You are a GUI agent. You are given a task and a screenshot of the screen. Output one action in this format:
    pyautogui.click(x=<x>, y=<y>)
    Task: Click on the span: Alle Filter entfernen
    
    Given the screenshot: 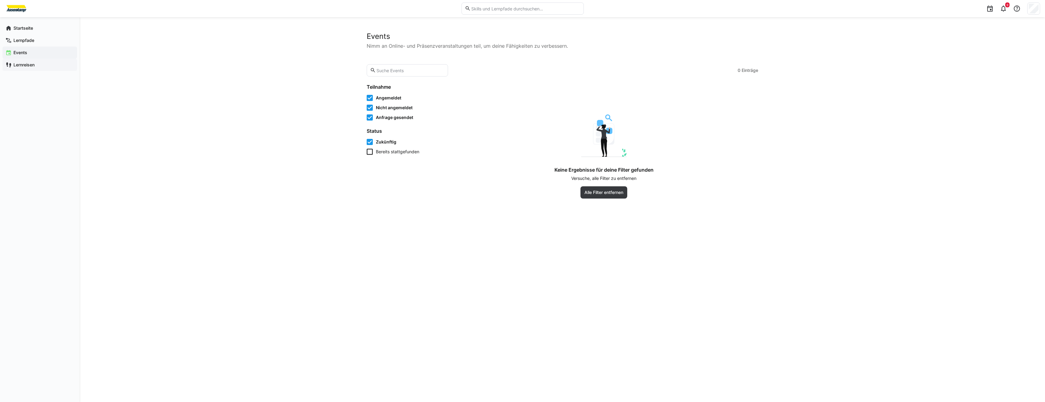 What is the action you would take?
    pyautogui.click(x=603, y=192)
    